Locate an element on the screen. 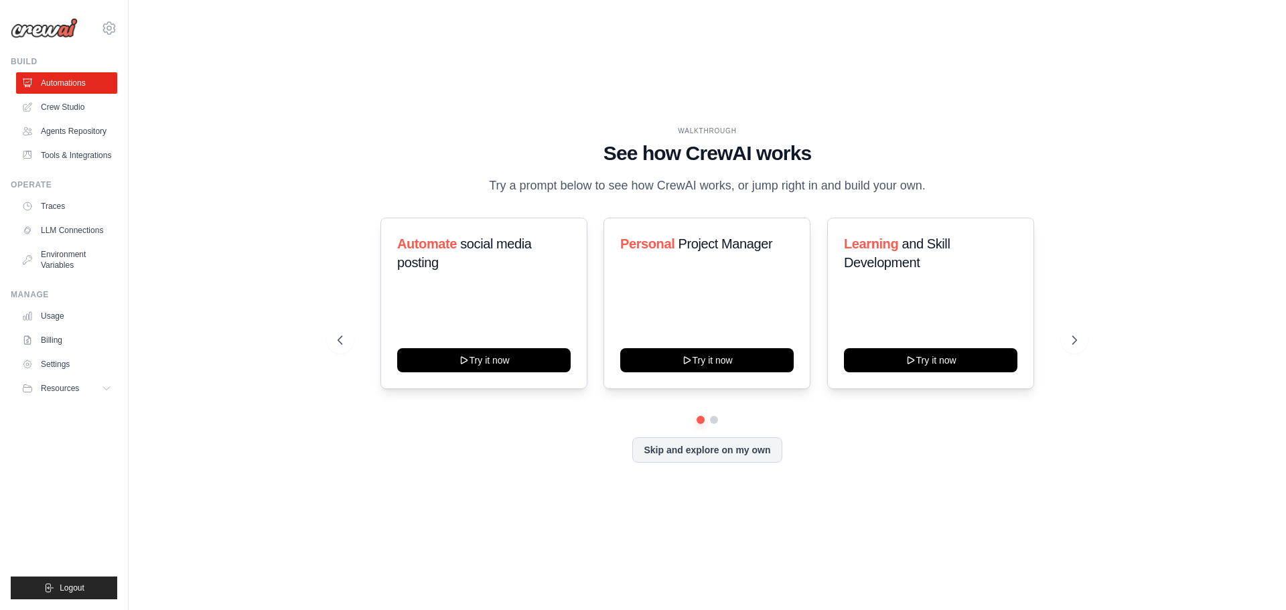 The image size is (1286, 610). a: Usage is located at coordinates (66, 316).